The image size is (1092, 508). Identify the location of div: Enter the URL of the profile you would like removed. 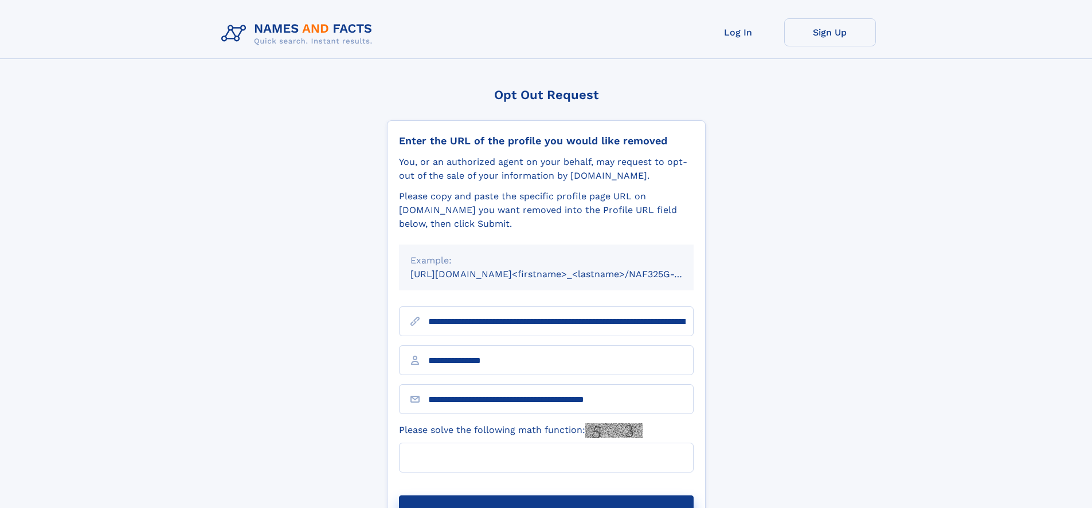
(546, 141).